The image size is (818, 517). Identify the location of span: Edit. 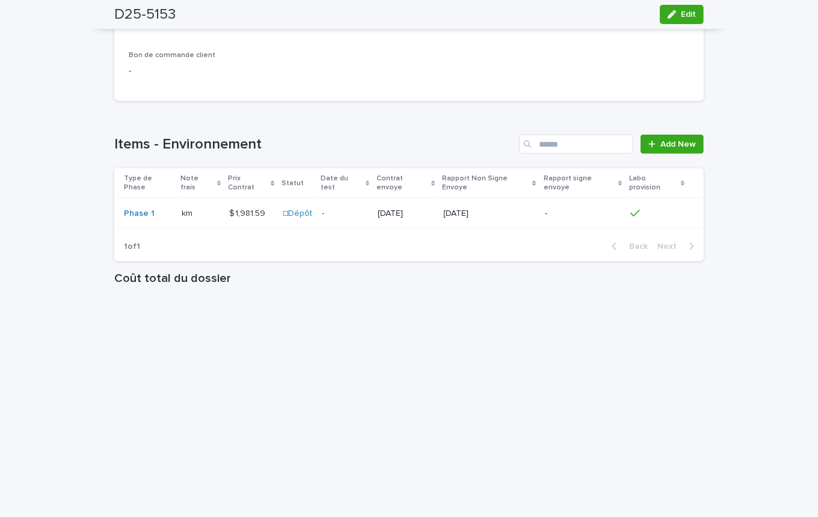
(688, 14).